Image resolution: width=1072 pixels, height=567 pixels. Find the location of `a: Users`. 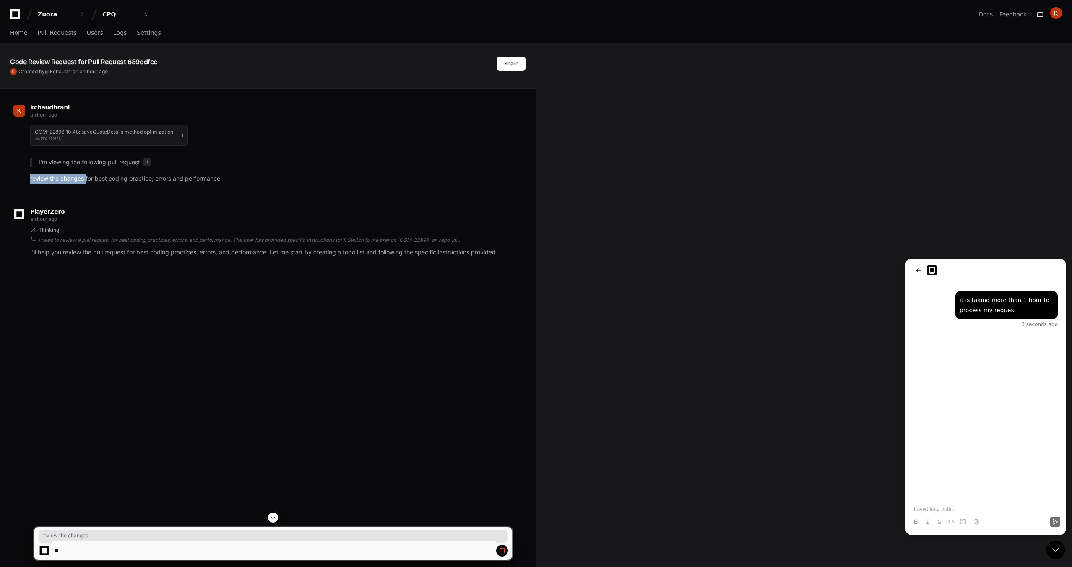

a: Users is located at coordinates (95, 33).